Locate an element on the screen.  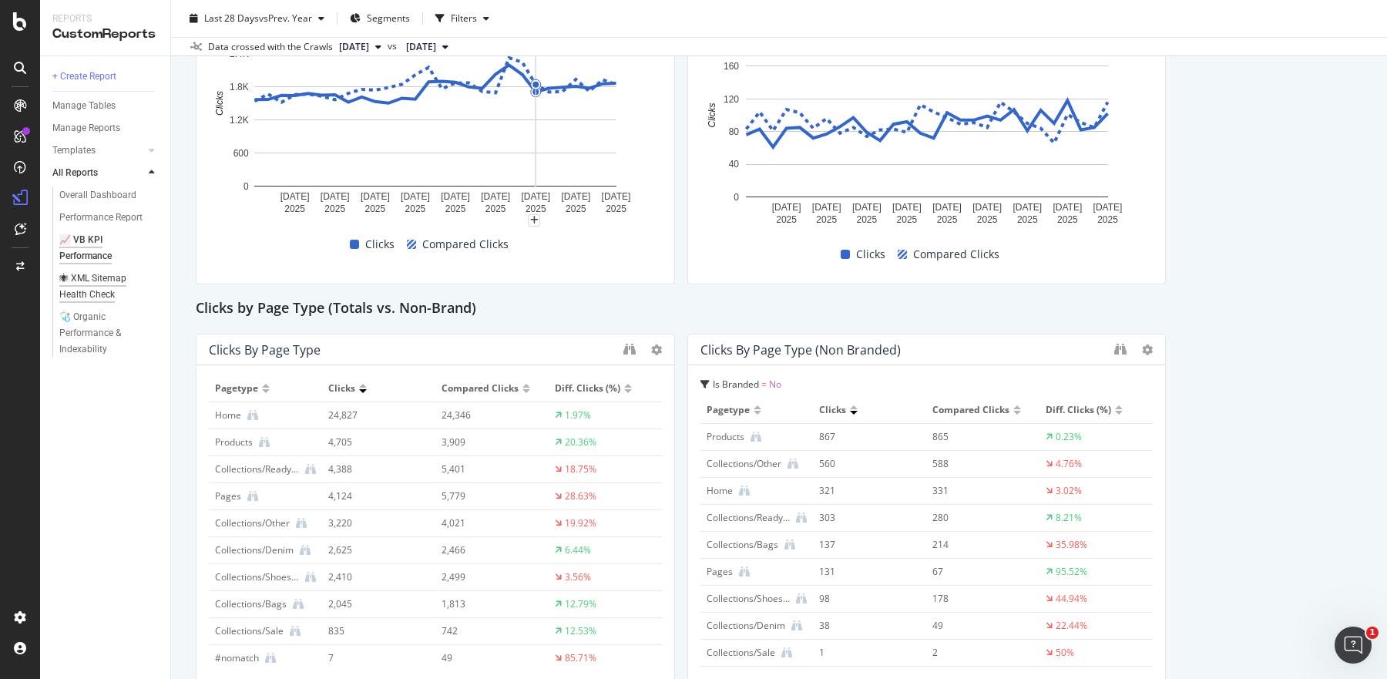
text: 40 is located at coordinates (733, 164).